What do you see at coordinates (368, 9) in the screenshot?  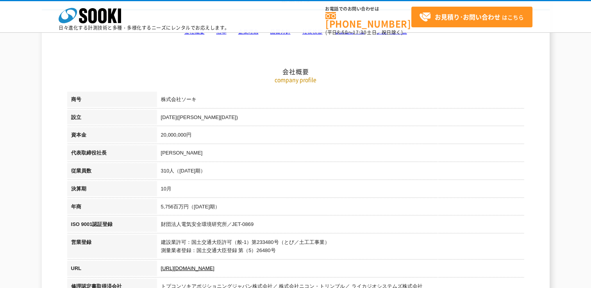 I see `span: お電話でのお問い合わせは` at bounding box center [368, 9].